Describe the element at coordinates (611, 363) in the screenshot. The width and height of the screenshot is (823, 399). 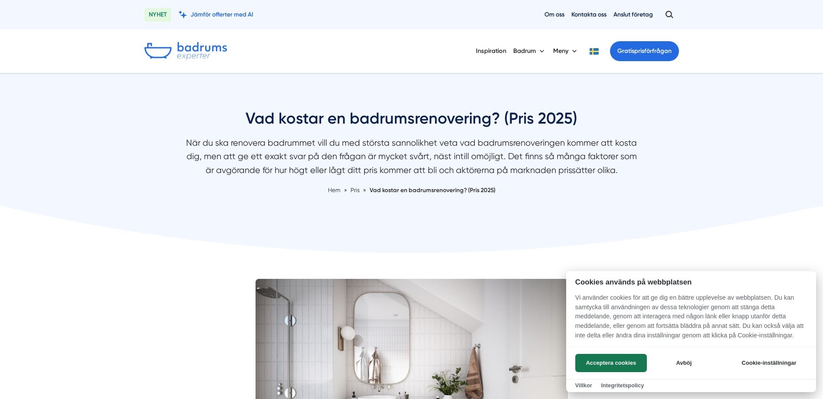
I see `button: Acceptera cookies` at that location.